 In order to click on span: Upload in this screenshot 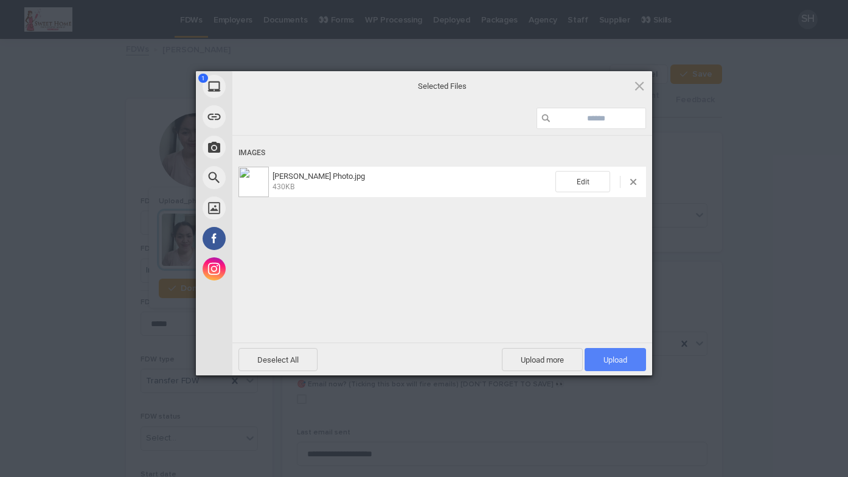, I will do `click(615, 360)`.